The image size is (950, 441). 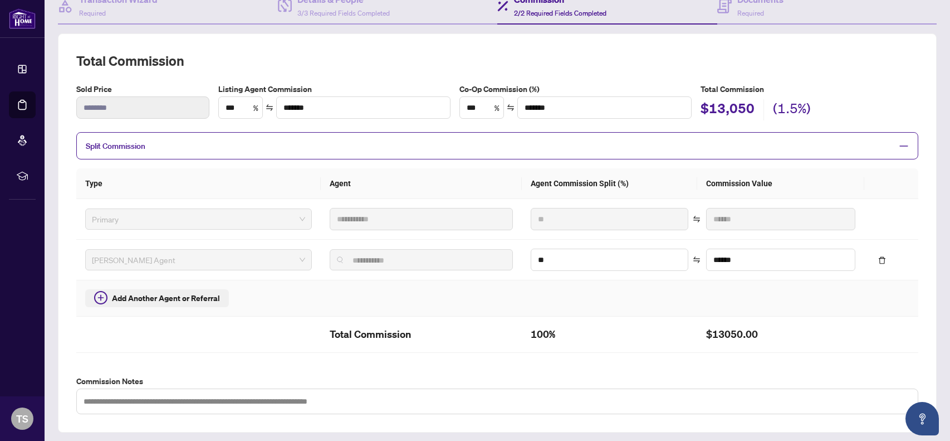 I want to click on label: Commission Notes, so click(x=497, y=381).